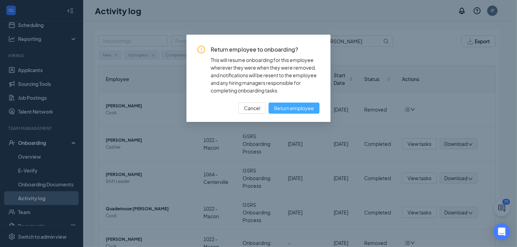 The image size is (517, 247). I want to click on button: Return employee, so click(294, 108).